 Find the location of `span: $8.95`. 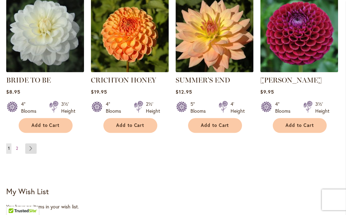

span: $8.95 is located at coordinates (13, 91).